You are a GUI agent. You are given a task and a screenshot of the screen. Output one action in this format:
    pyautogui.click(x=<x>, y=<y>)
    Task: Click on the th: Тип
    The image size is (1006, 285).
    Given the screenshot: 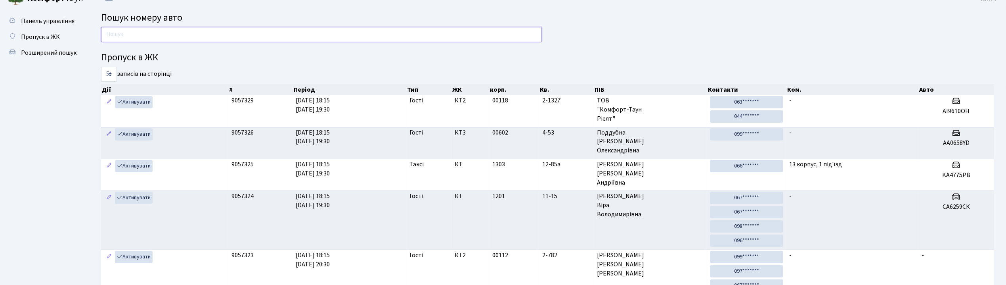 What is the action you would take?
    pyautogui.click(x=429, y=90)
    